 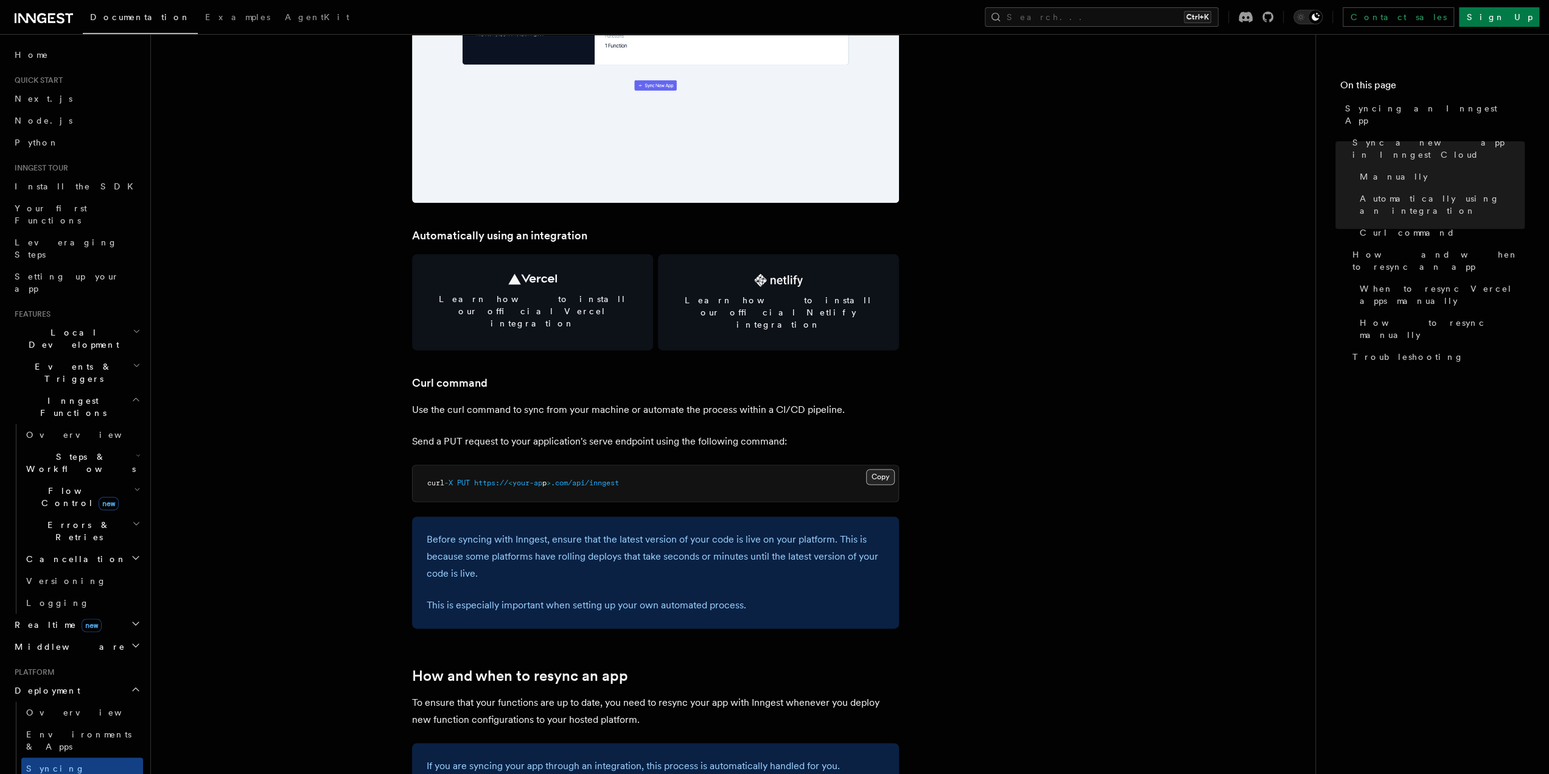 What do you see at coordinates (66, 248) in the screenshot?
I see `span: Leveraging Steps` at bounding box center [66, 248].